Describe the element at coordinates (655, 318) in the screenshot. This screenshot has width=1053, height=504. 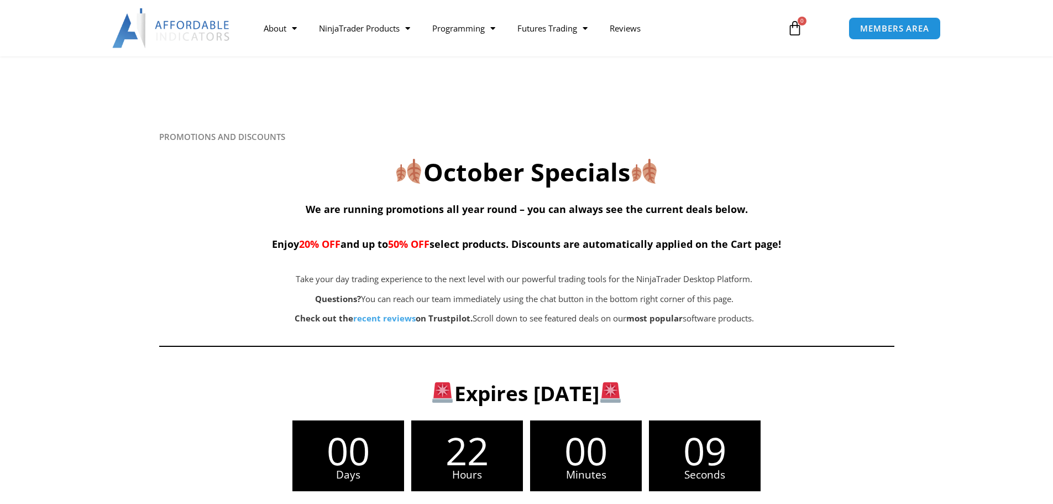
I see `b: most popular` at that location.